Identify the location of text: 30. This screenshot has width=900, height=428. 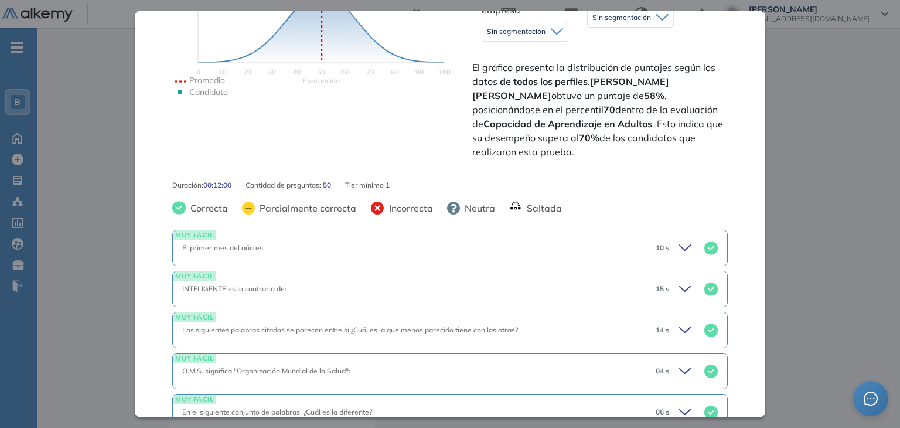
(272, 71).